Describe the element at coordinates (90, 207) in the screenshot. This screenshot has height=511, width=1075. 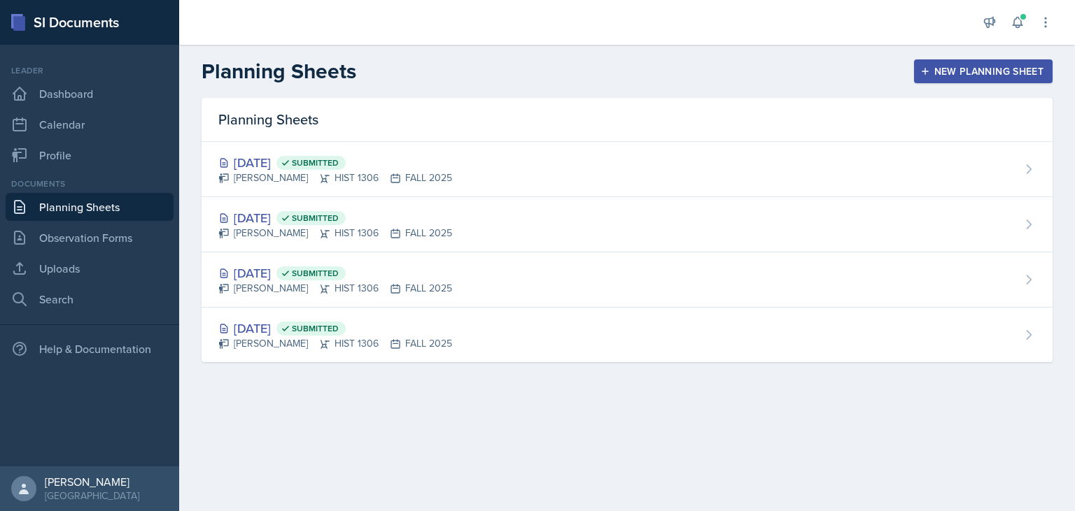
I see `a: Planning Sheets` at that location.